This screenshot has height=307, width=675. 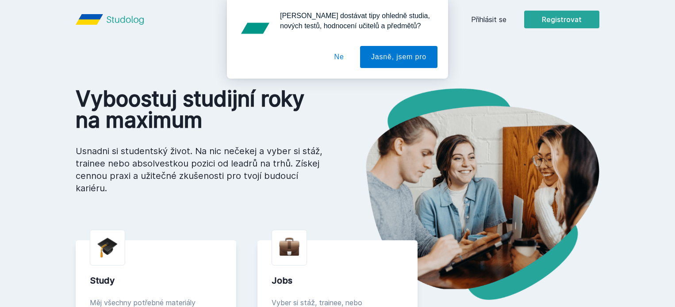 What do you see at coordinates (339, 57) in the screenshot?
I see `button: Ne` at bounding box center [339, 57].